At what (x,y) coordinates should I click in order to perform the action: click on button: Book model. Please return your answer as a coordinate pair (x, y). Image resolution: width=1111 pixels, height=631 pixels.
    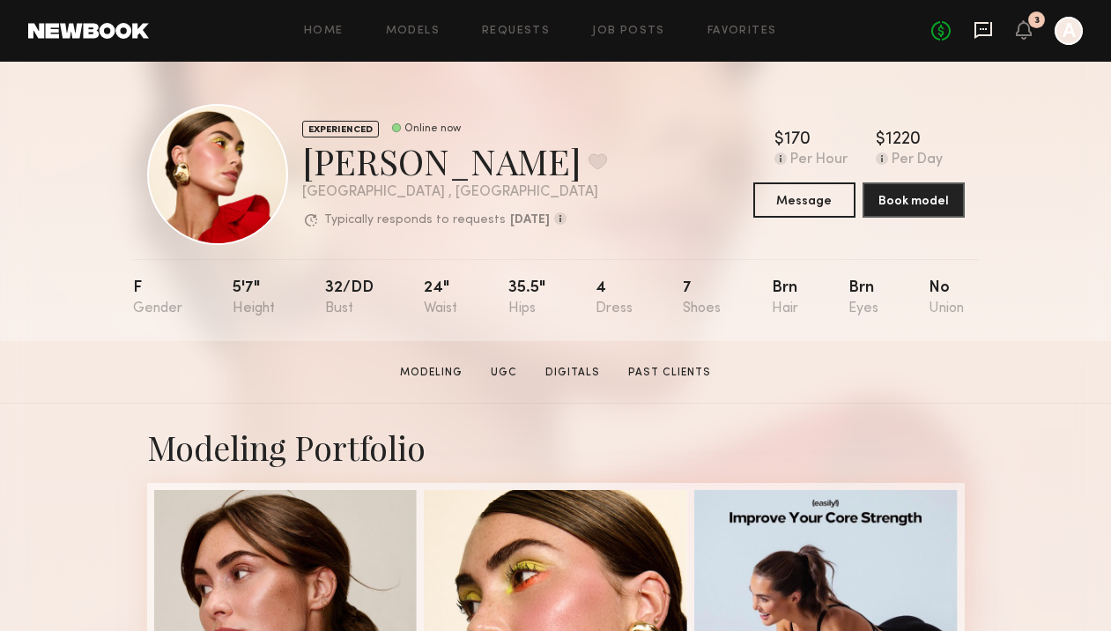
    Looking at the image, I should click on (913, 200).